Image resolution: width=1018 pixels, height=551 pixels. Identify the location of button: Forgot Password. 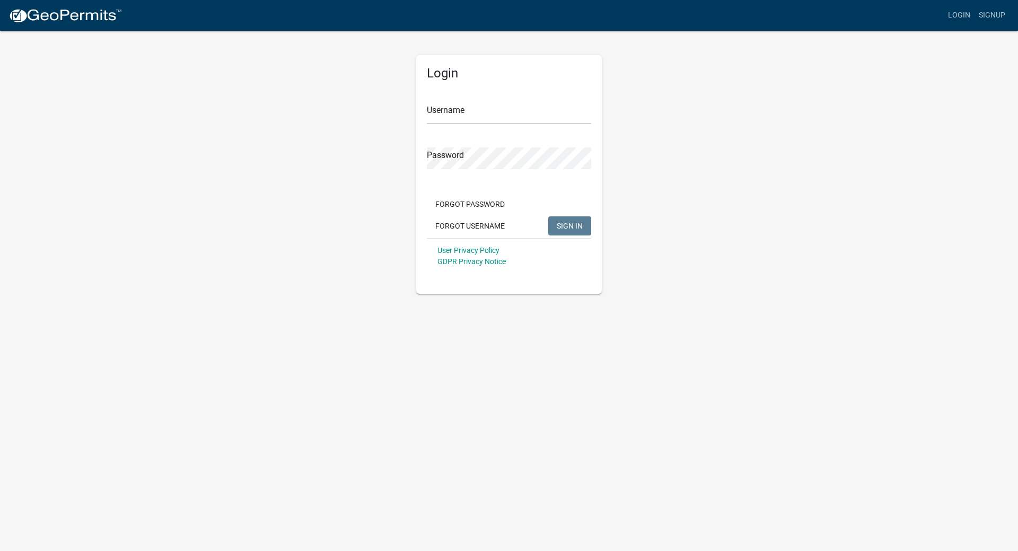
(470, 204).